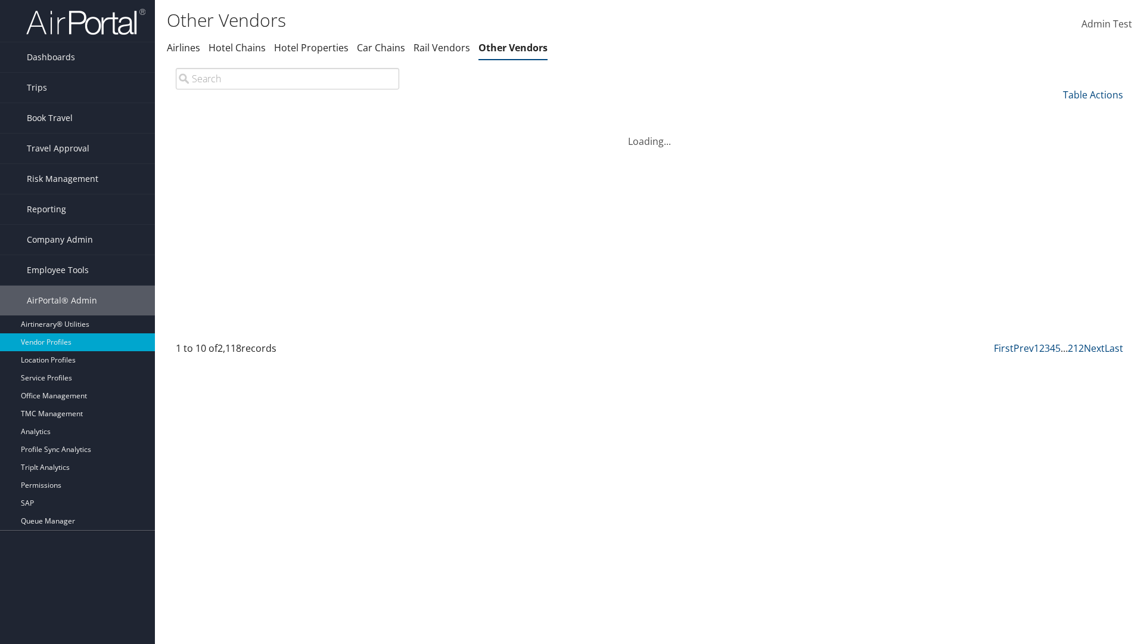 The image size is (1144, 644). Describe the element at coordinates (1024, 348) in the screenshot. I see `a: Prev` at that location.